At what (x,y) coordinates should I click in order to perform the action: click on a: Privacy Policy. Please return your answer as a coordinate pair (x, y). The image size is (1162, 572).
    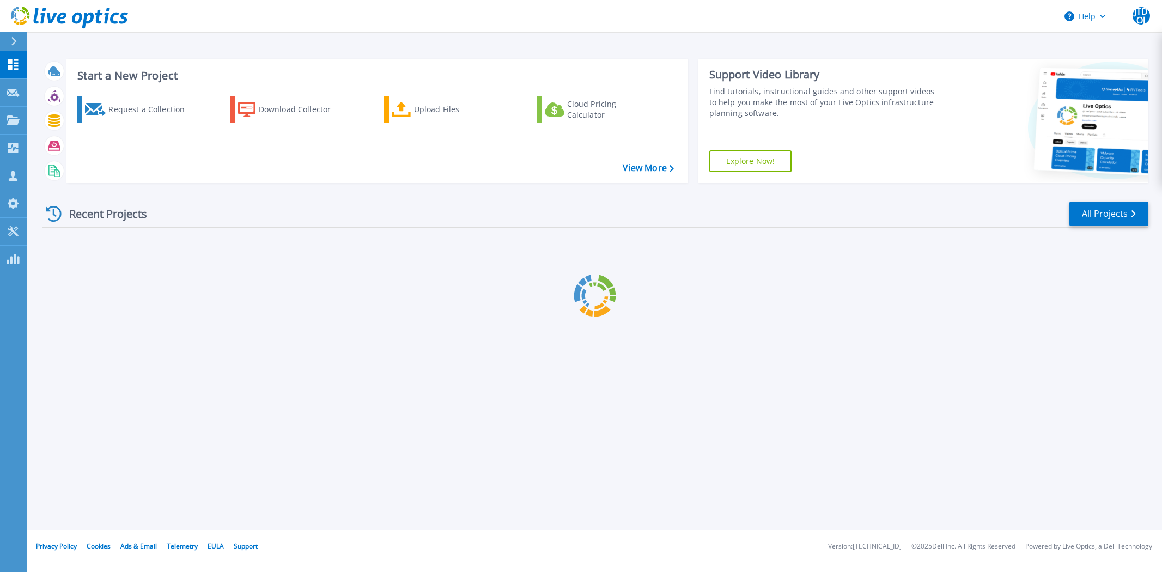
    Looking at the image, I should click on (56, 546).